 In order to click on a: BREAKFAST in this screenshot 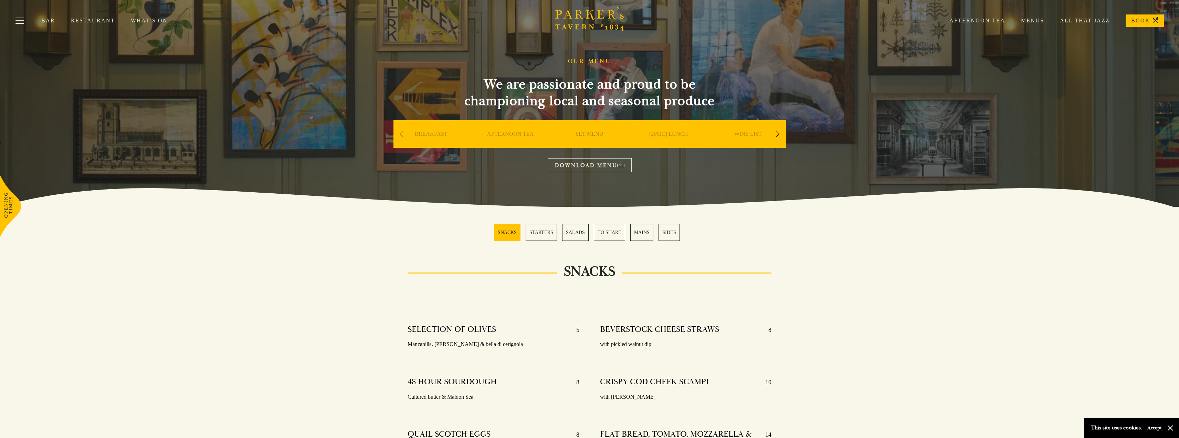, I will do `click(431, 144)`.